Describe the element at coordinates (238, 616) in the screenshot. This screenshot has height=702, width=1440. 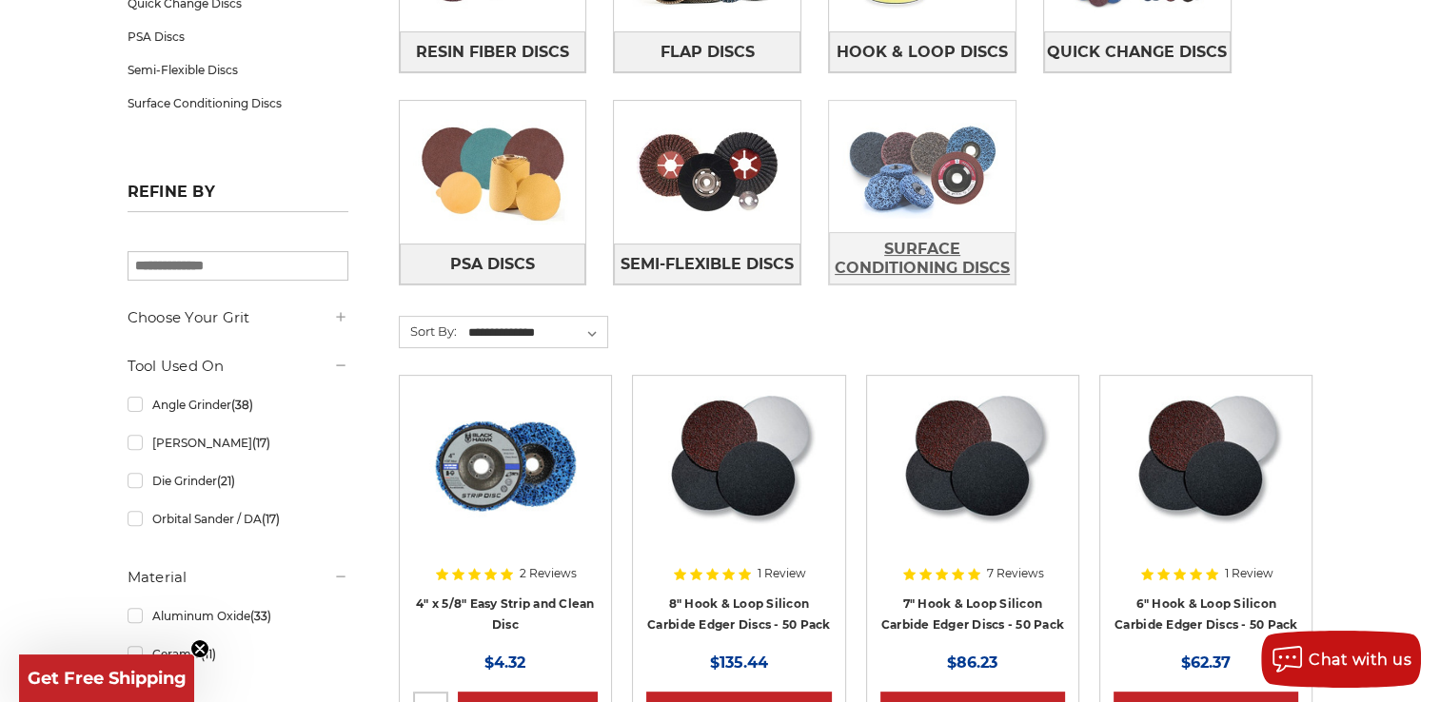
I see `a: Aluminum Oxide` at that location.